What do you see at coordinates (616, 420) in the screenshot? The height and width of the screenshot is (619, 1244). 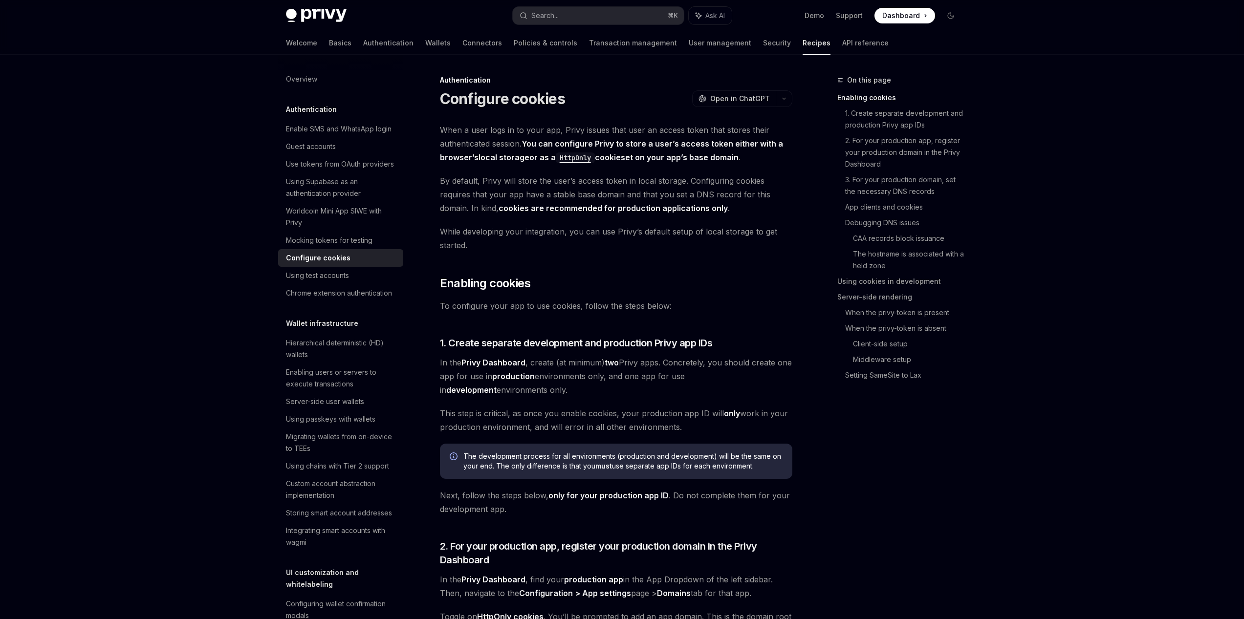 I see `span: This step is critical, as once you enable cookies, your production app ID will work in your produ...` at bounding box center [616, 420].